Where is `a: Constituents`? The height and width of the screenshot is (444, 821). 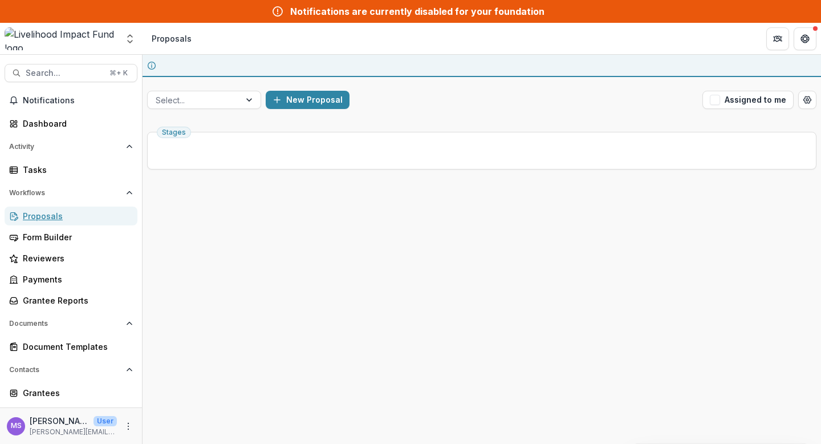
a: Constituents is located at coordinates (71, 413).